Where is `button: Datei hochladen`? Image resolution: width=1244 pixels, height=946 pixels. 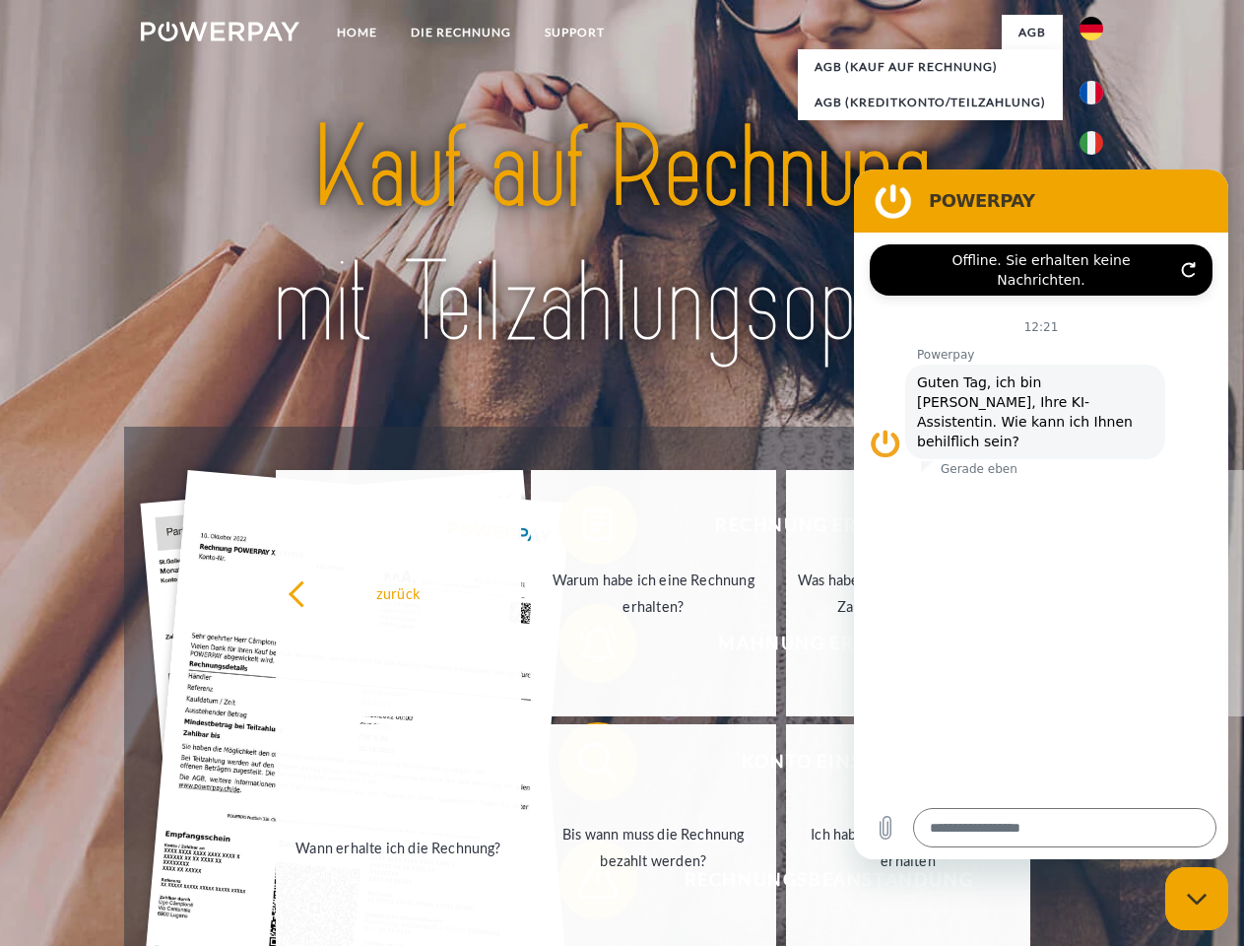
button: Datei hochladen is located at coordinates (32, 658).